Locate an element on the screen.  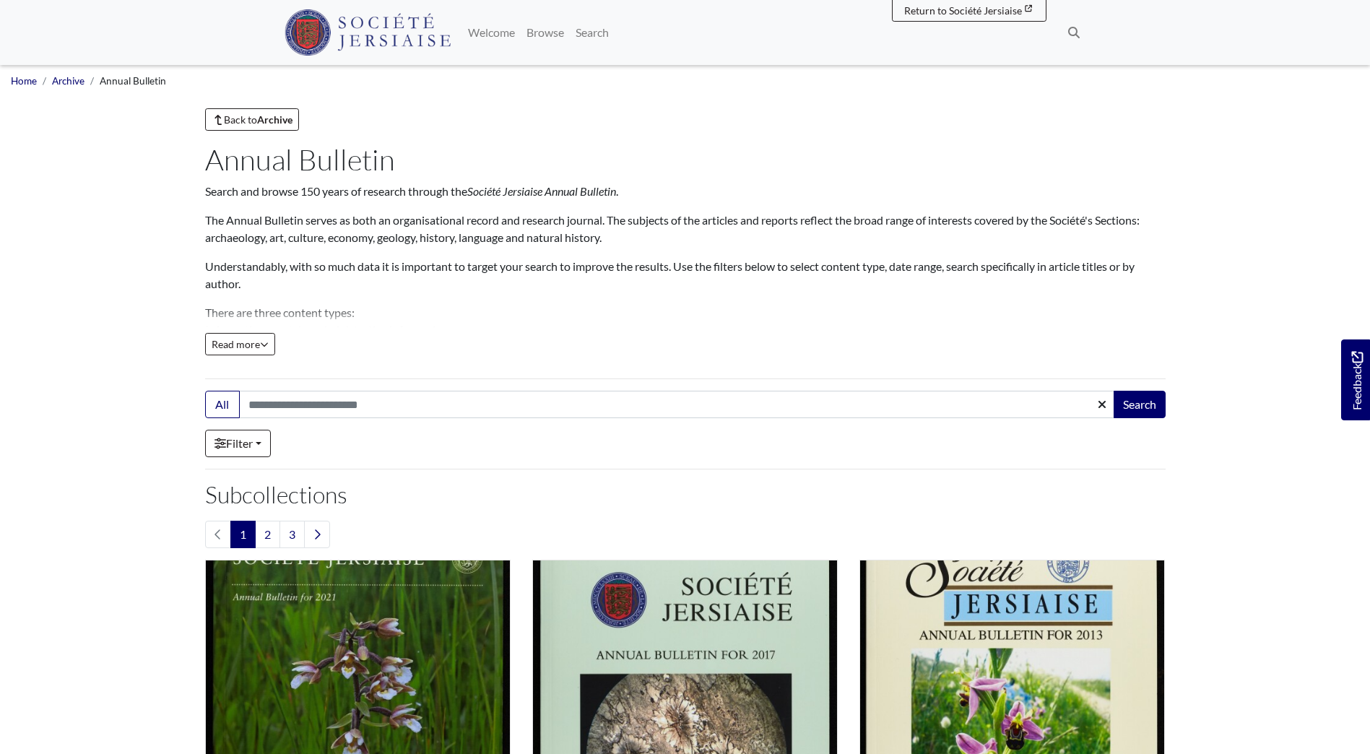
a: Filter is located at coordinates (238, 443).